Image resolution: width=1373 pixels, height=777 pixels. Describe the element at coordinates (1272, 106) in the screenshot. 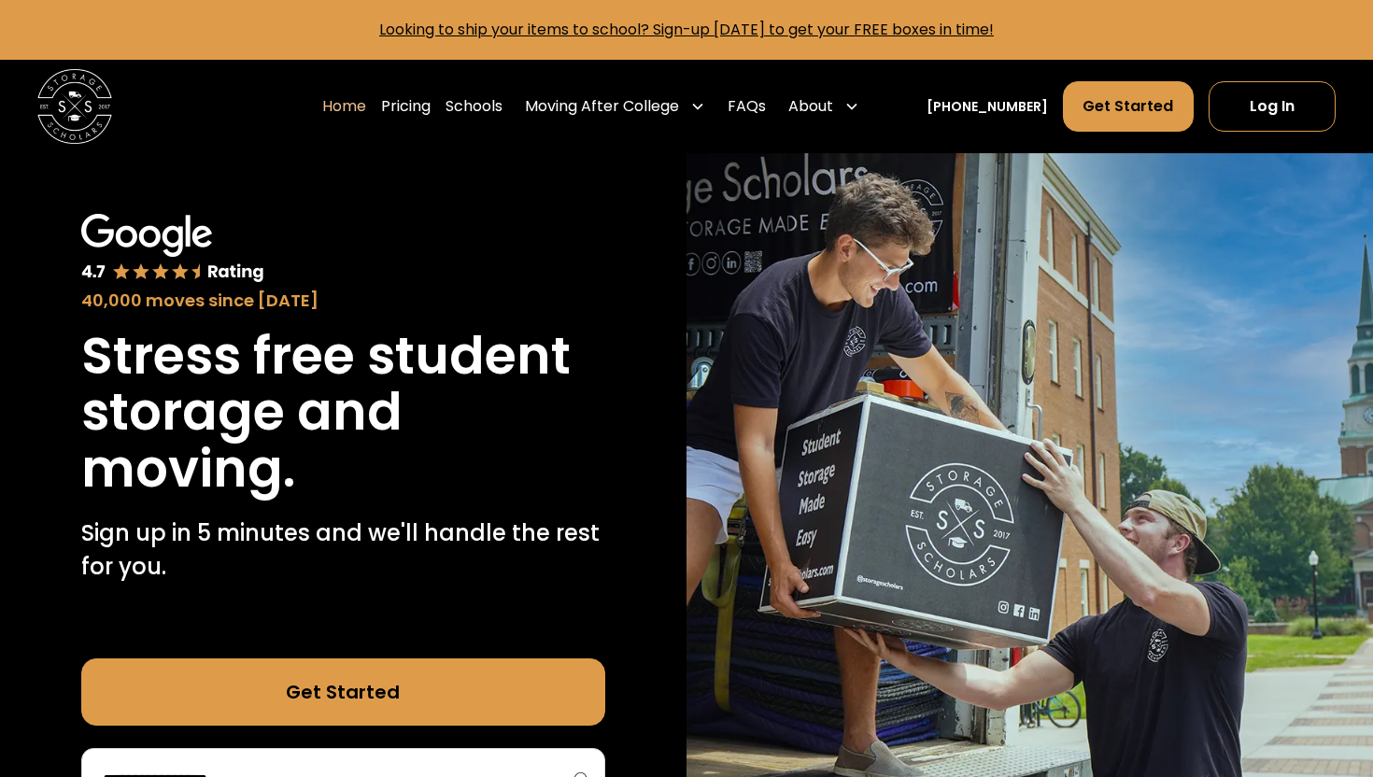

I see `a: Log In` at that location.